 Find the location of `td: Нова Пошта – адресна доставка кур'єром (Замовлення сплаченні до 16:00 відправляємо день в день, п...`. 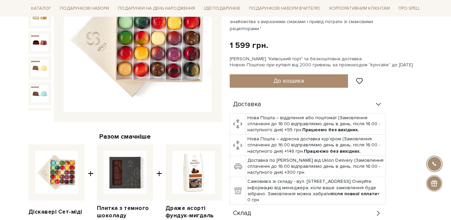

td: Нова Пошта – адресна доставка кур'єром (Замовлення сплаченні до 16:00 відправляємо день в день, п... is located at coordinates (315, 145).